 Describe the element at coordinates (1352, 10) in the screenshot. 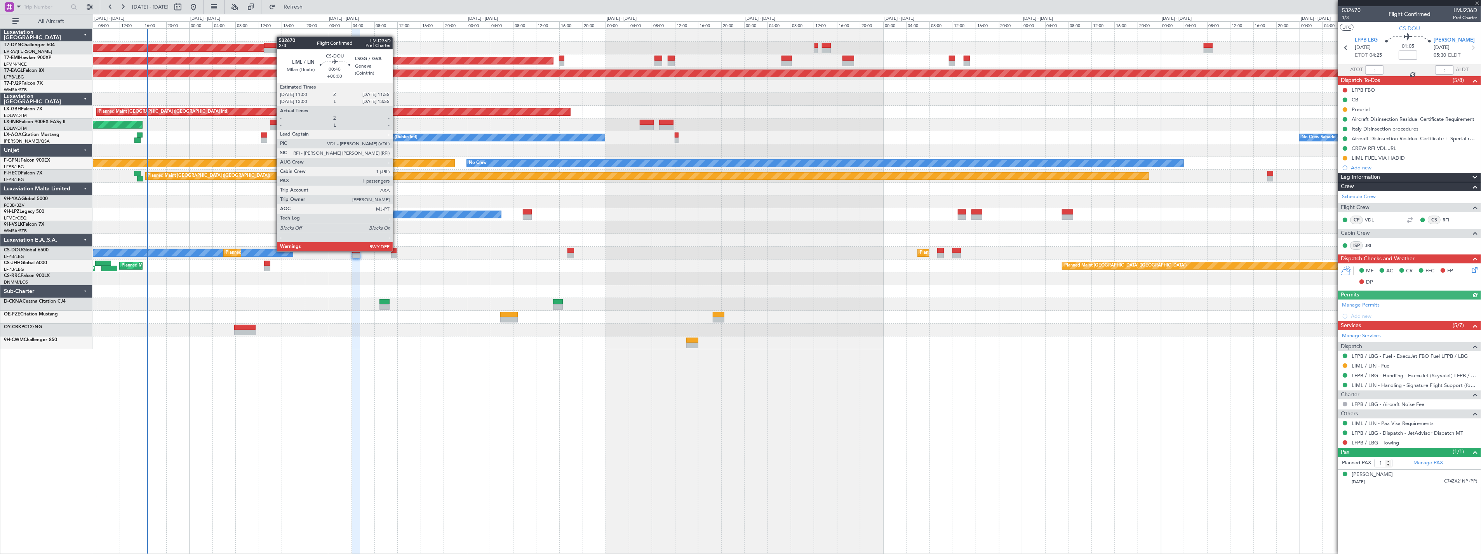

I see `span: 532670` at that location.